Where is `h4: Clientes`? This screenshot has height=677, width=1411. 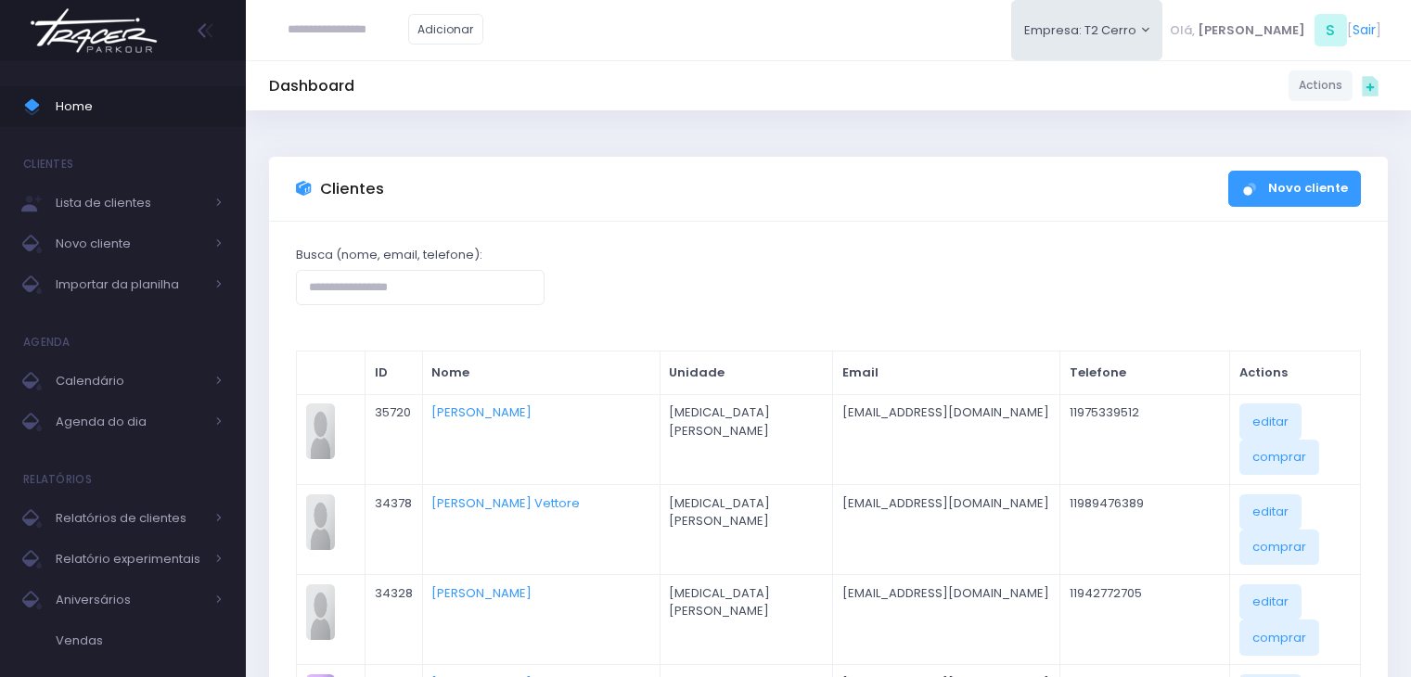 h4: Clientes is located at coordinates (48, 164).